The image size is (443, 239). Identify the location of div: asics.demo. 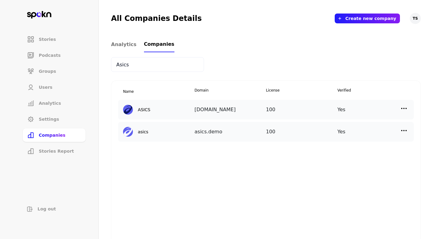
(230, 132).